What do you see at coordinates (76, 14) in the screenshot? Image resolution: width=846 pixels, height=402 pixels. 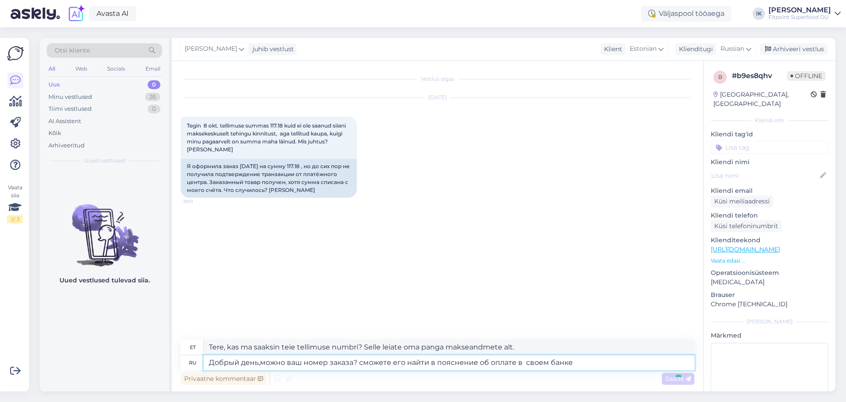 I see `img: explore-ai` at bounding box center [76, 14].